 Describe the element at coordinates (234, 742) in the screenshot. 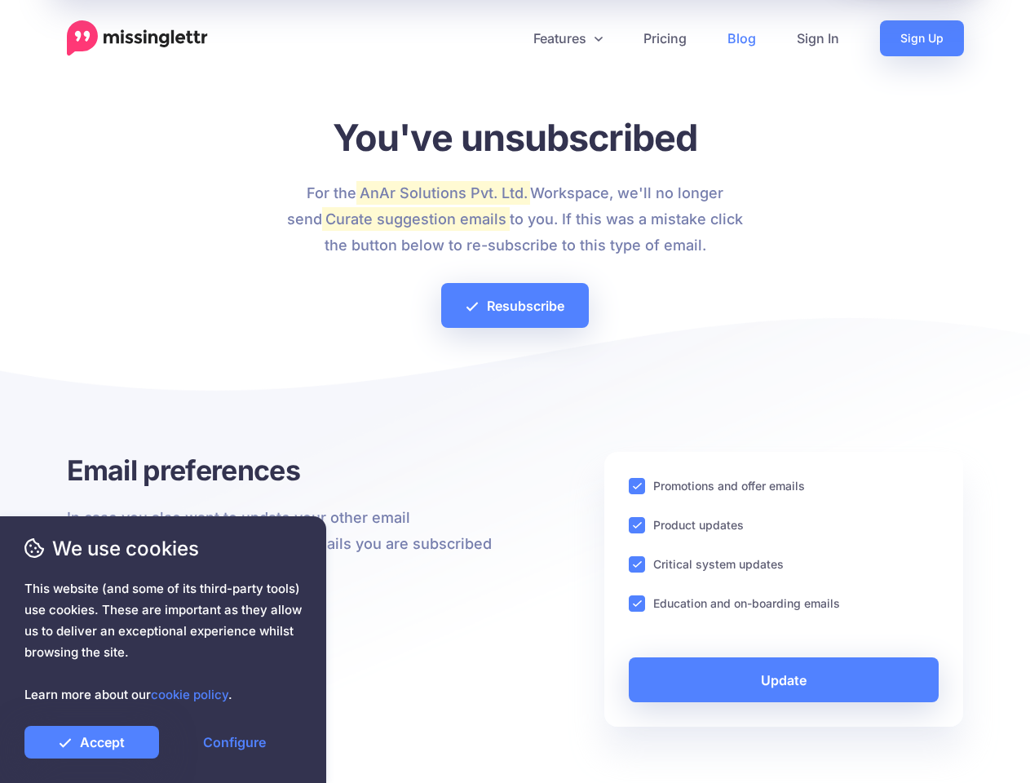

I see `a: Configure` at that location.